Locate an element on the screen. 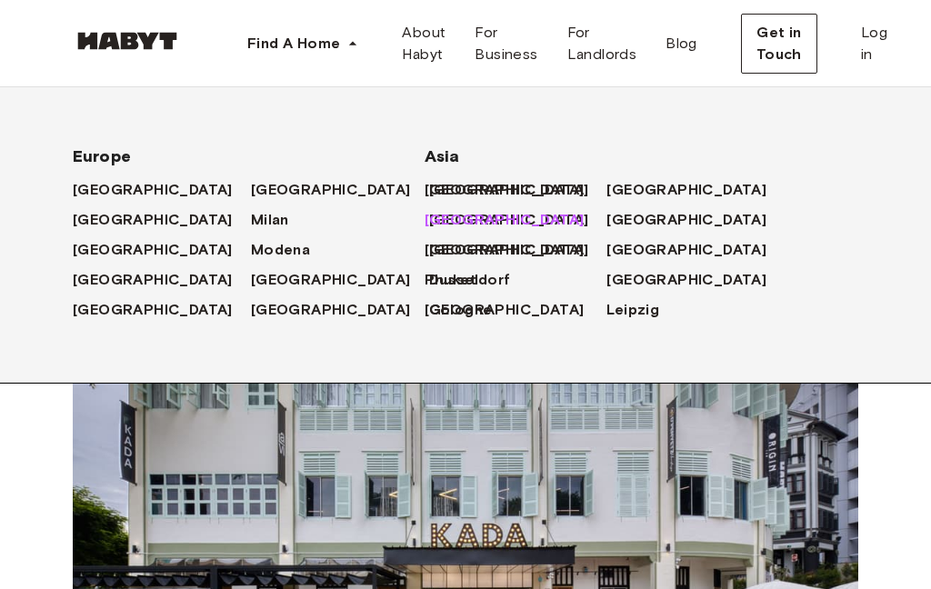 The height and width of the screenshot is (589, 931). span: Find A Home is located at coordinates (294, 44).